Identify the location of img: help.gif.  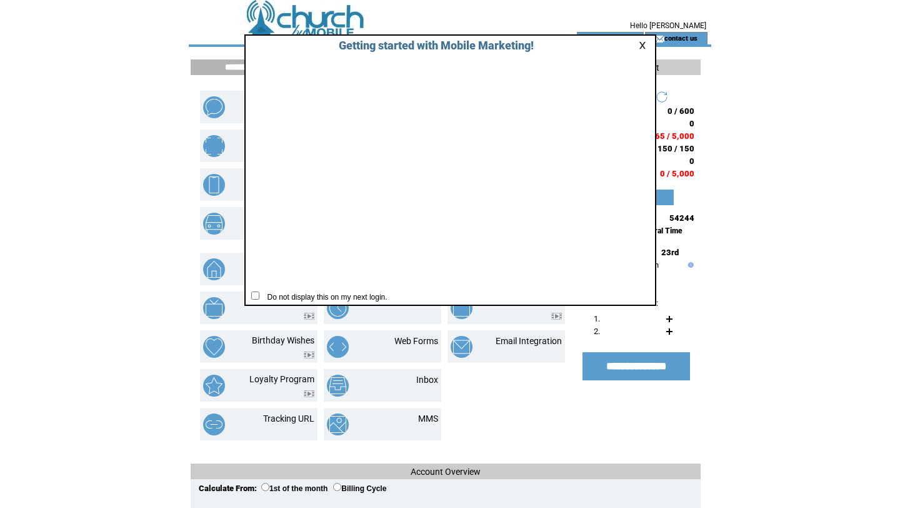
(690, 264).